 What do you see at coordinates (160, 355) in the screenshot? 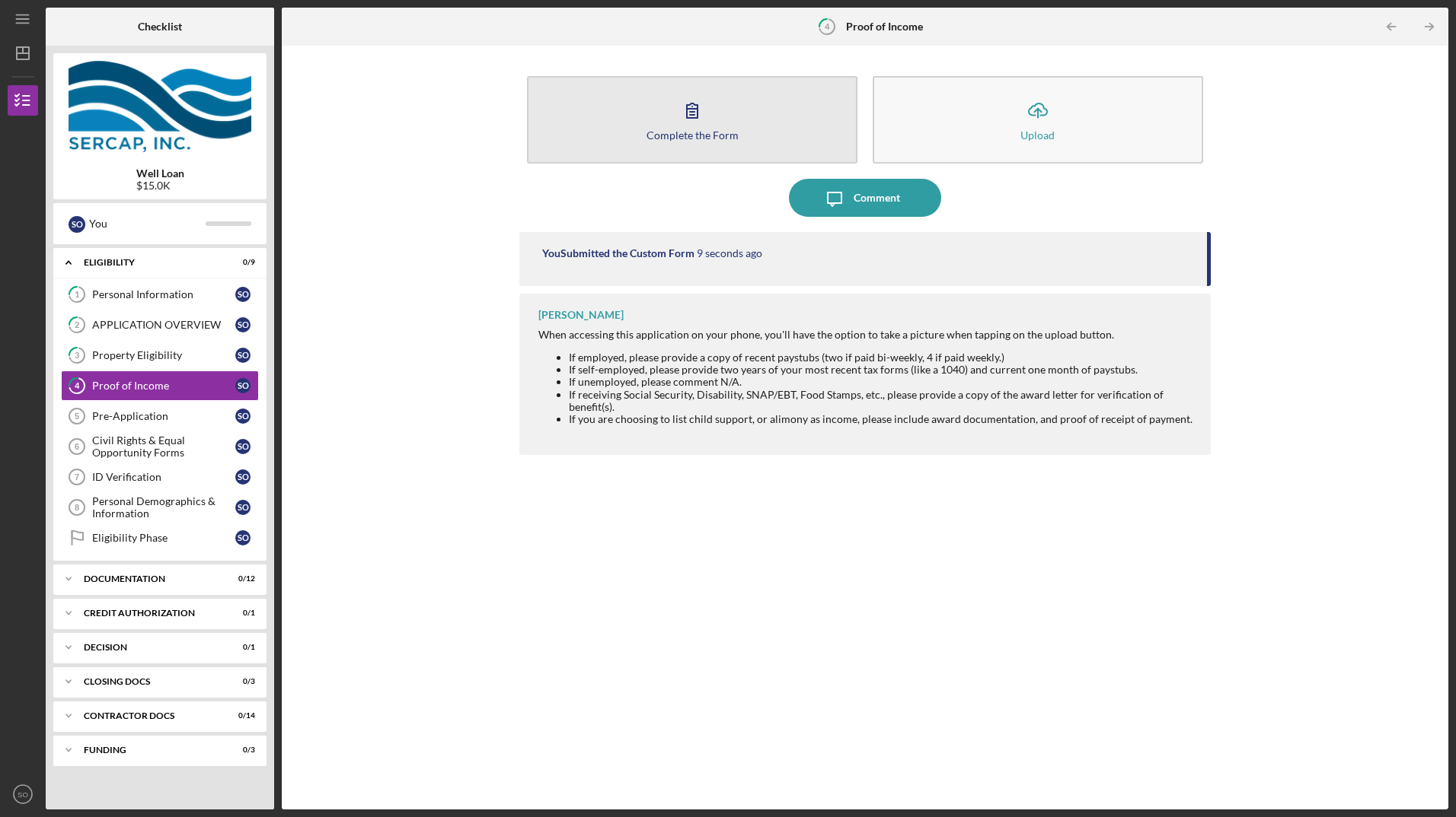
I see `a: 3Property EligibilitySO` at bounding box center [160, 355].